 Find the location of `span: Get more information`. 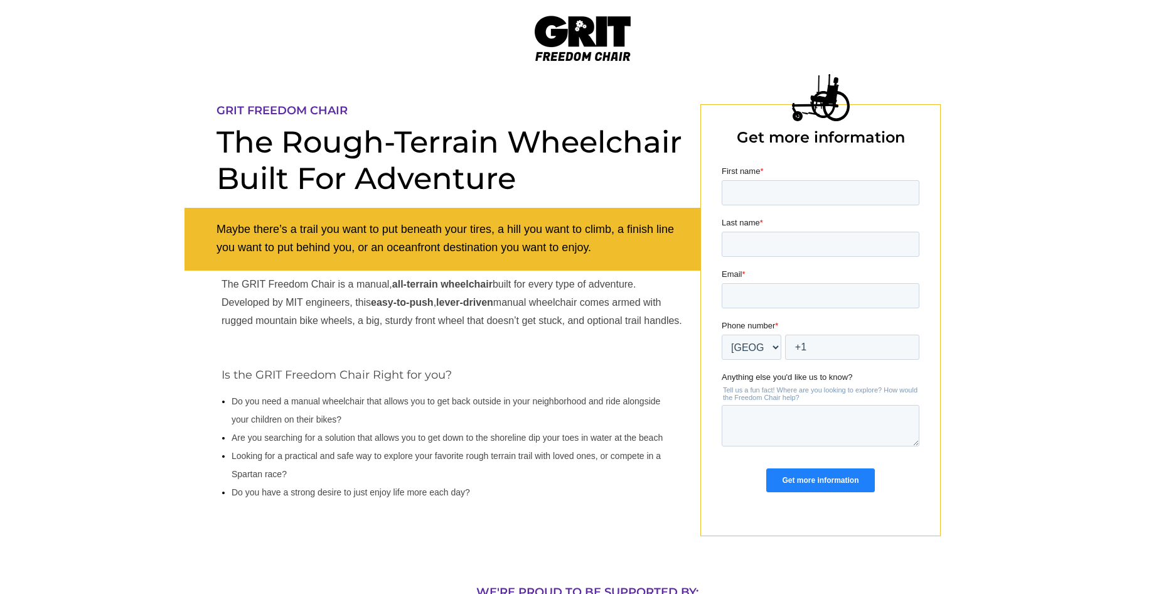

span: Get more information is located at coordinates (821, 137).